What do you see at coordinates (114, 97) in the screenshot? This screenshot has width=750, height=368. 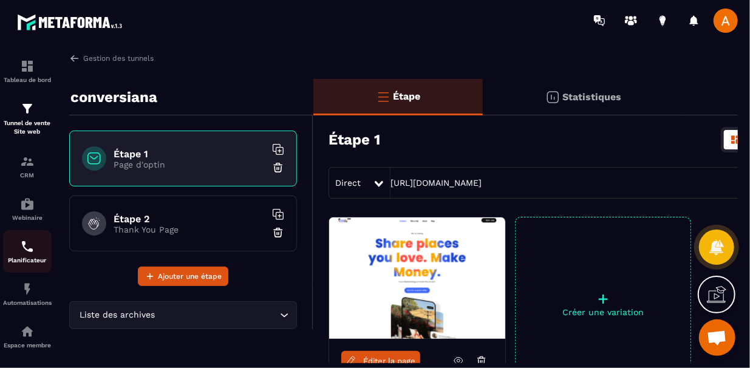 I see `p: conversiana` at bounding box center [114, 97].